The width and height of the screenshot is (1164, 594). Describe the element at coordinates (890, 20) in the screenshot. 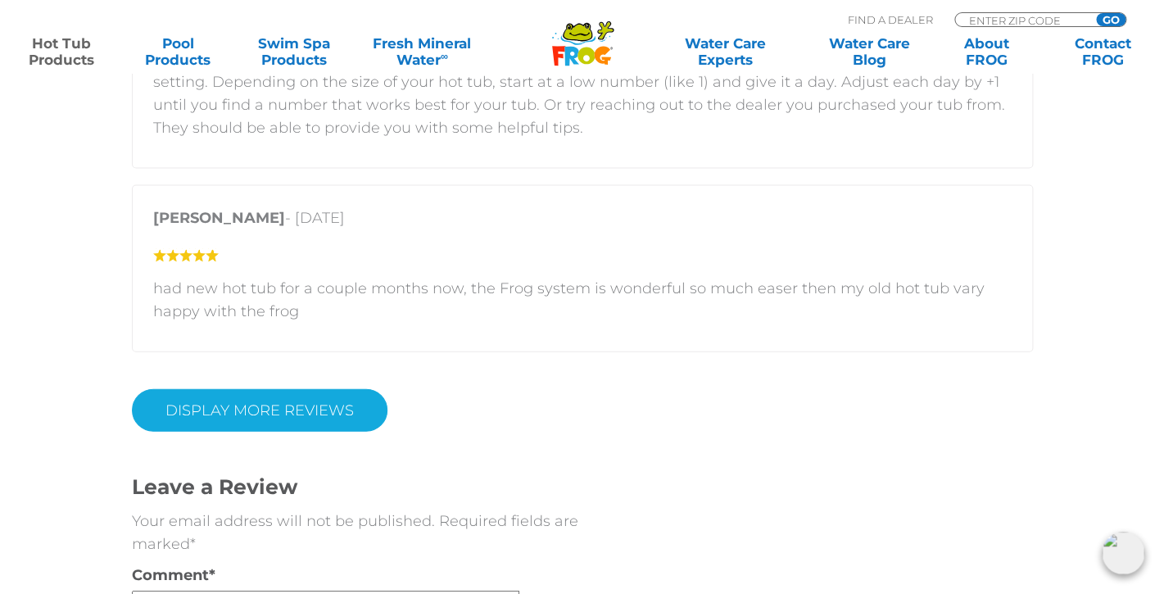

I see `p: Find A Dealer` at that location.